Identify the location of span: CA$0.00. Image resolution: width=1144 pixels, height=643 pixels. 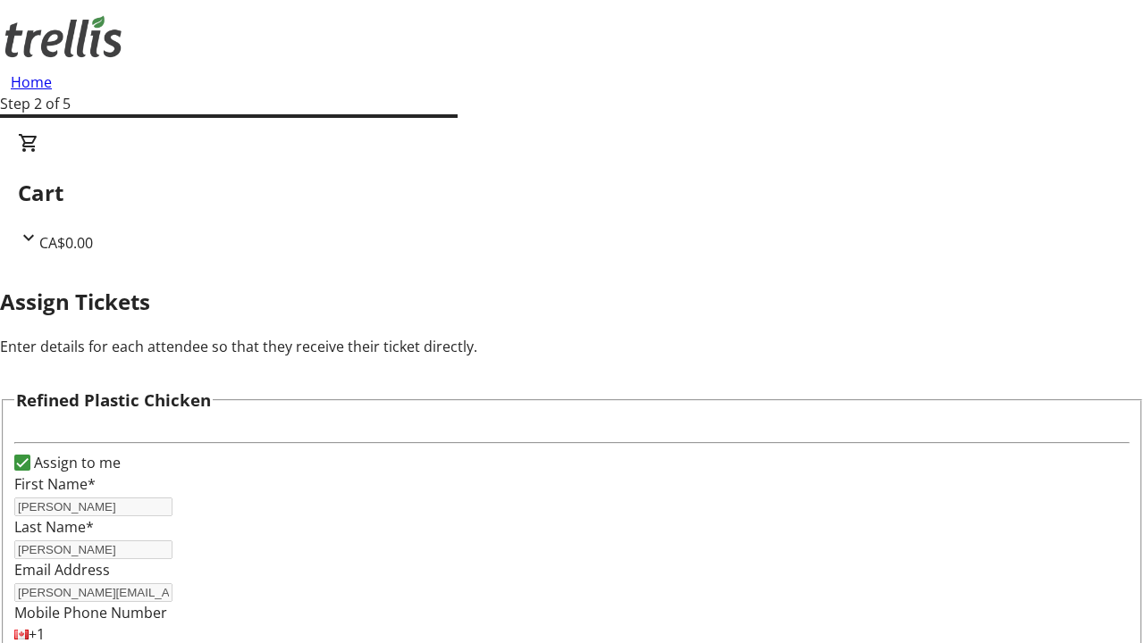
(66, 243).